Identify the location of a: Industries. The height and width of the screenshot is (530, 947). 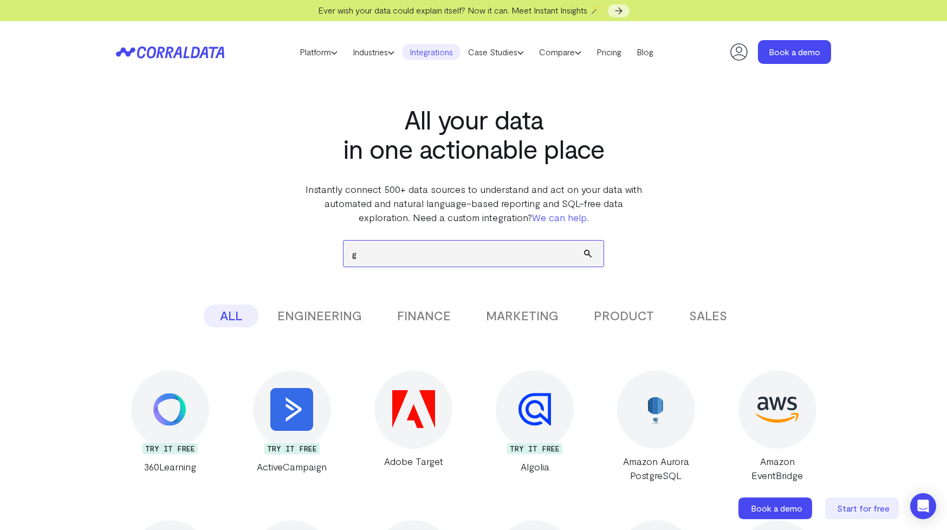
(373, 52).